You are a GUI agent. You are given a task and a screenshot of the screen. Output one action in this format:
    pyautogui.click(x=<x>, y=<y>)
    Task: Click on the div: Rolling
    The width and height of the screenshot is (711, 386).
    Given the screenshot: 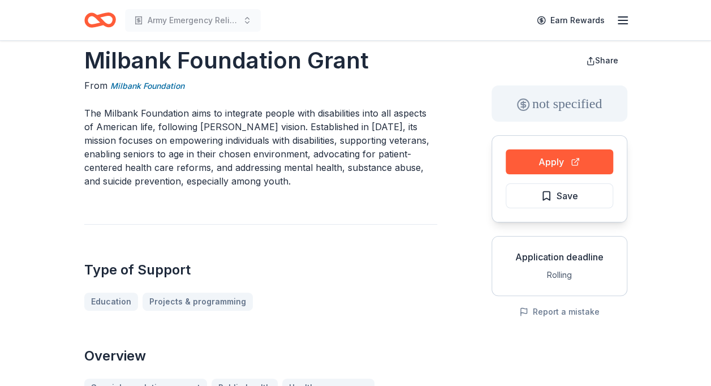 What is the action you would take?
    pyautogui.click(x=560, y=275)
    